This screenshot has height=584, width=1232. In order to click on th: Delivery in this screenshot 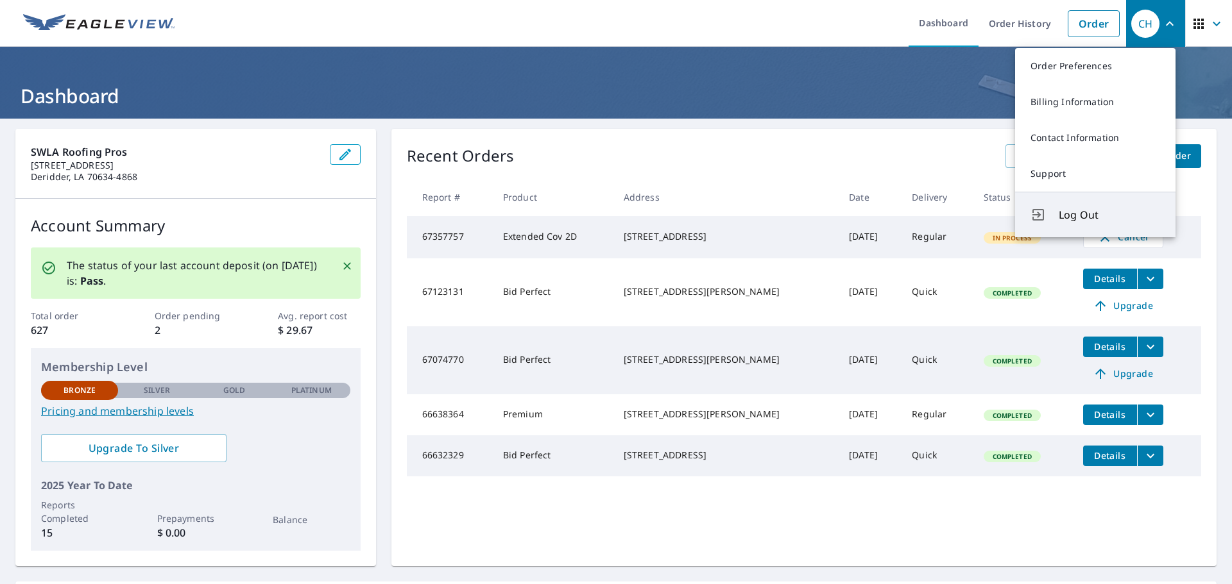, I will do `click(936, 197)`.